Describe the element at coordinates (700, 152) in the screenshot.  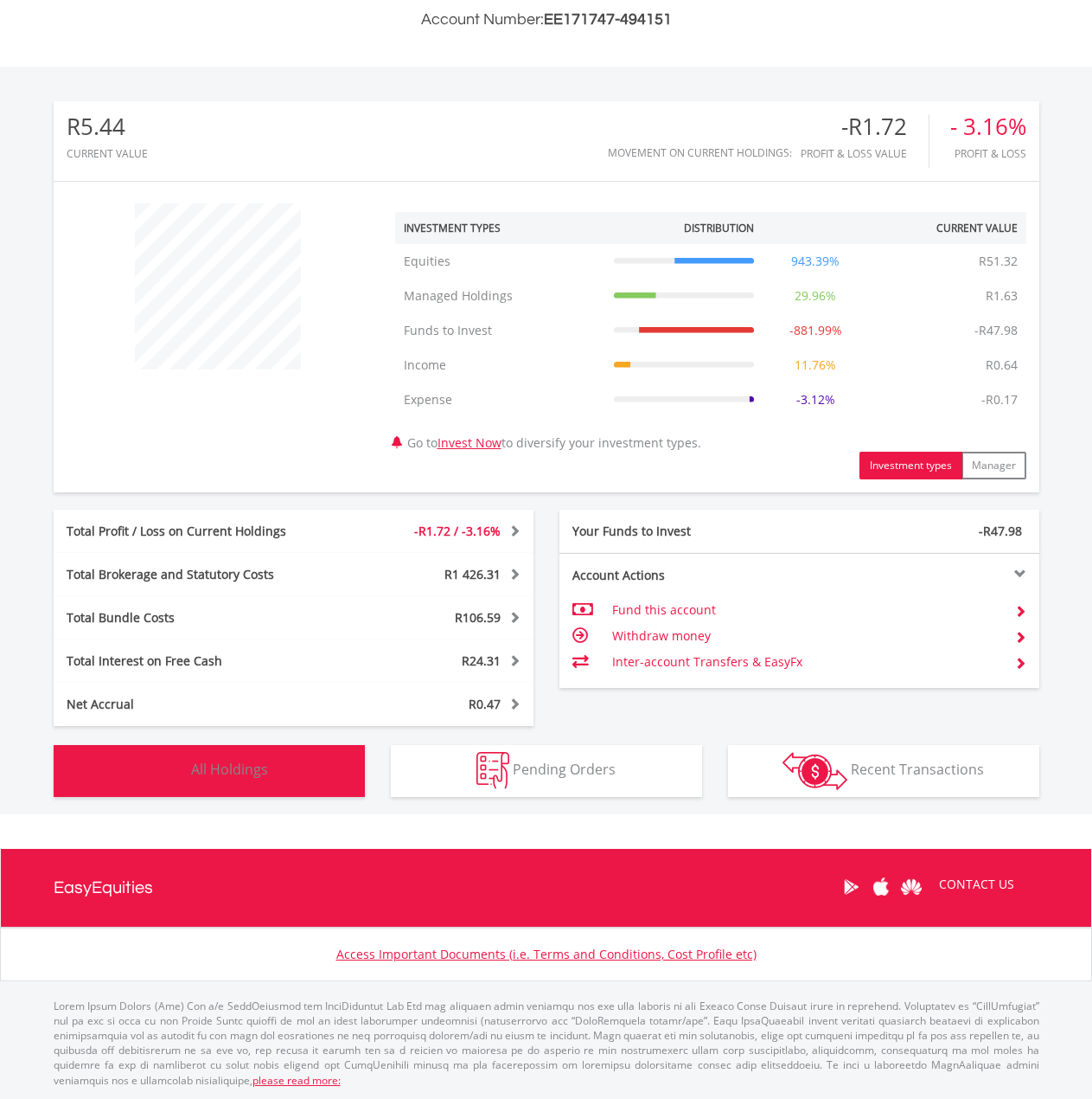
I see `div: Movement on Current Holdings:` at that location.